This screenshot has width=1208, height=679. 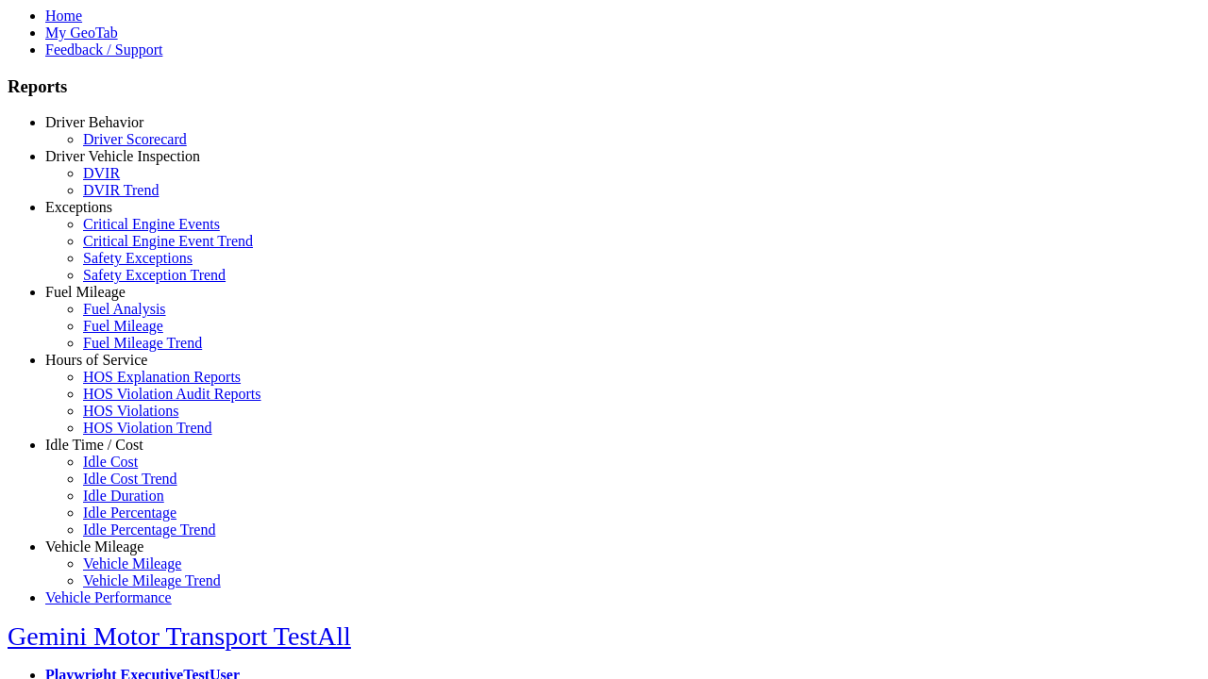 I want to click on a: HOS Violation Audit Reports, so click(x=172, y=393).